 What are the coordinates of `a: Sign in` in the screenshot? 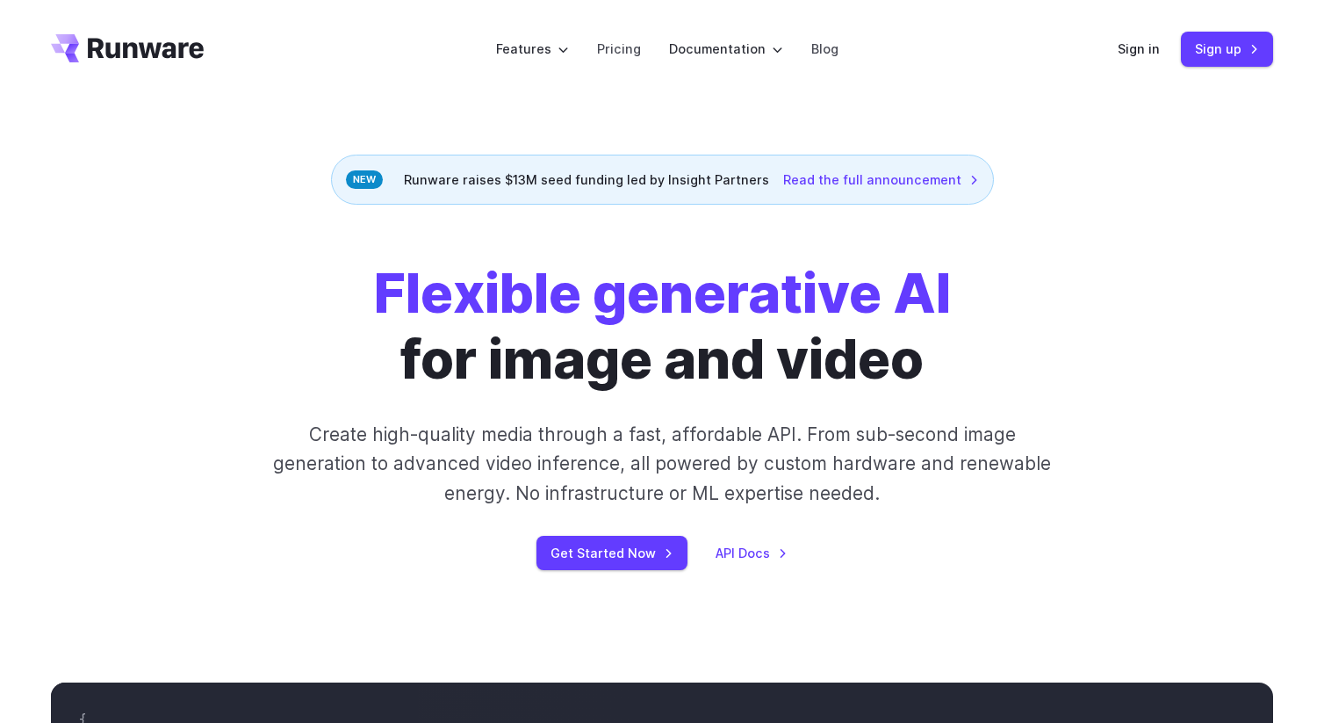 It's located at (1139, 48).